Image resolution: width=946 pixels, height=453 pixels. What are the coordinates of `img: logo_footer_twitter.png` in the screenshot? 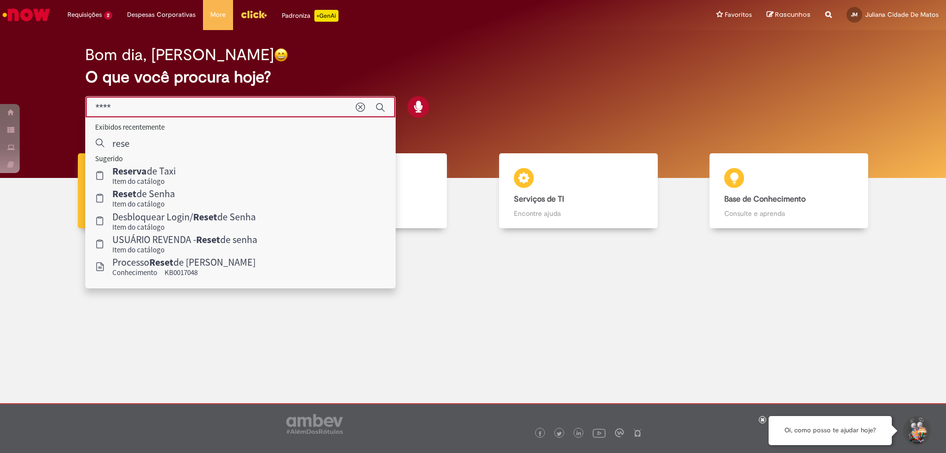 It's located at (559, 433).